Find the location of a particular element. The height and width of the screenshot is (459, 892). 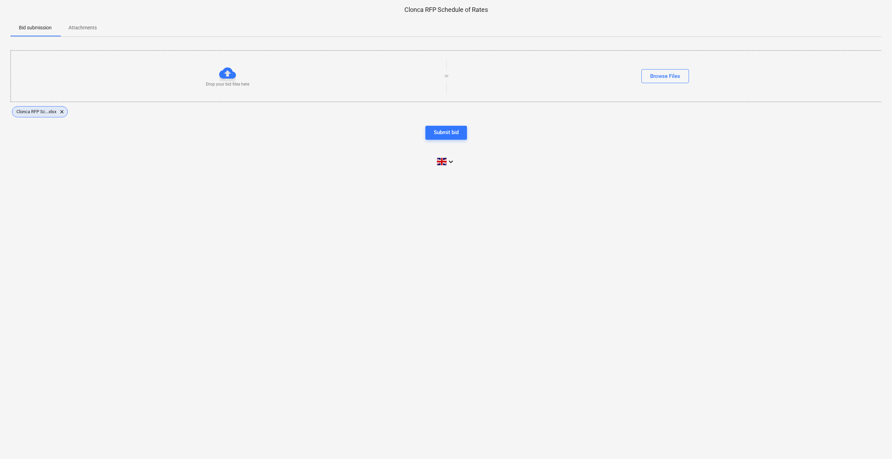

button: Browse Files is located at coordinates (665, 76).